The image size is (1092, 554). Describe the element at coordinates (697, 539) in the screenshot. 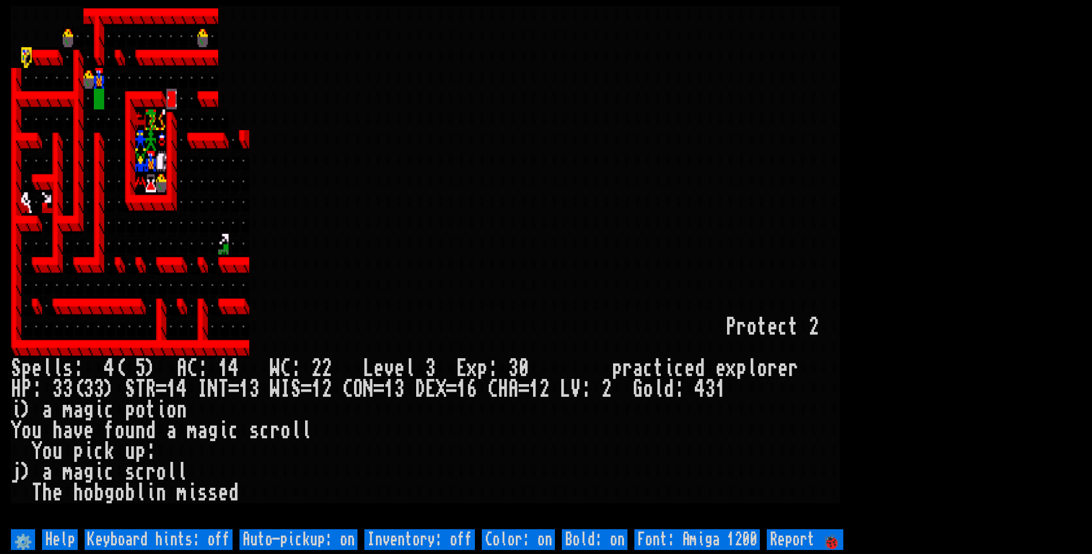

I see `input: Font: Amiga 1200` at that location.